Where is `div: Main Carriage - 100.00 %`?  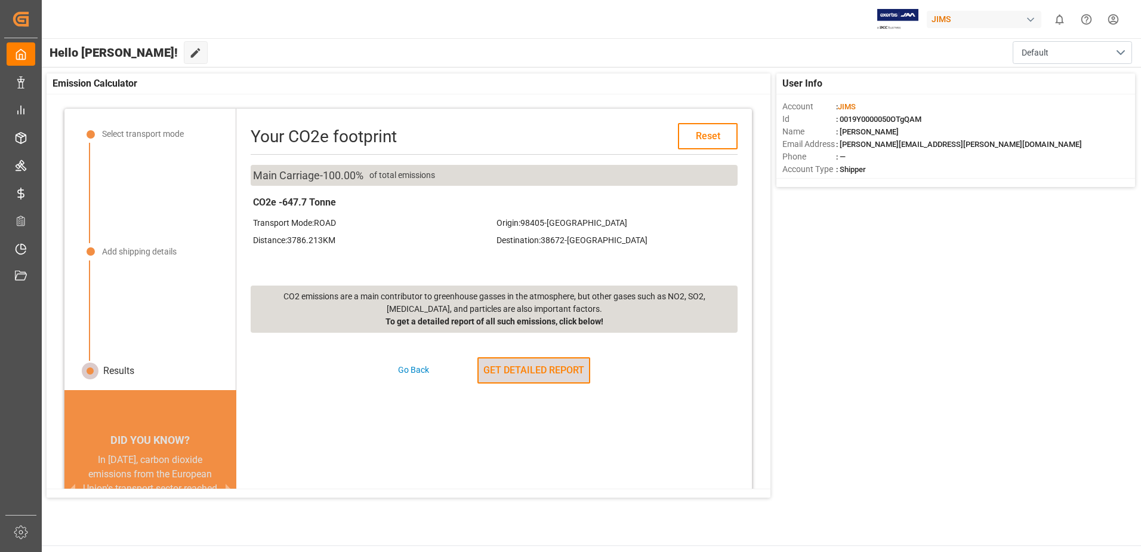
div: Main Carriage - 100.00 % is located at coordinates (308, 175).